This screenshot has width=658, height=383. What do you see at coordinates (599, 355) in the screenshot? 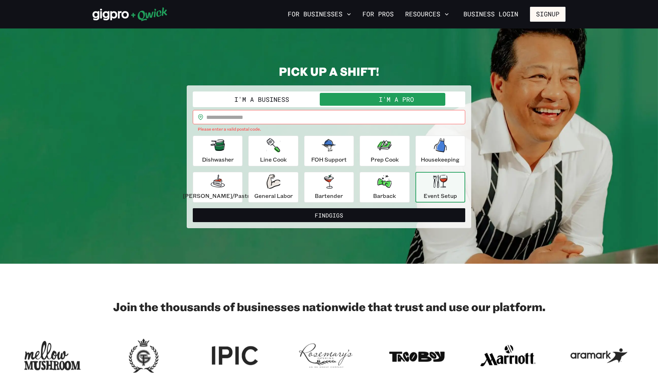
I see `img: Logo for Aramark` at bounding box center [599, 355].